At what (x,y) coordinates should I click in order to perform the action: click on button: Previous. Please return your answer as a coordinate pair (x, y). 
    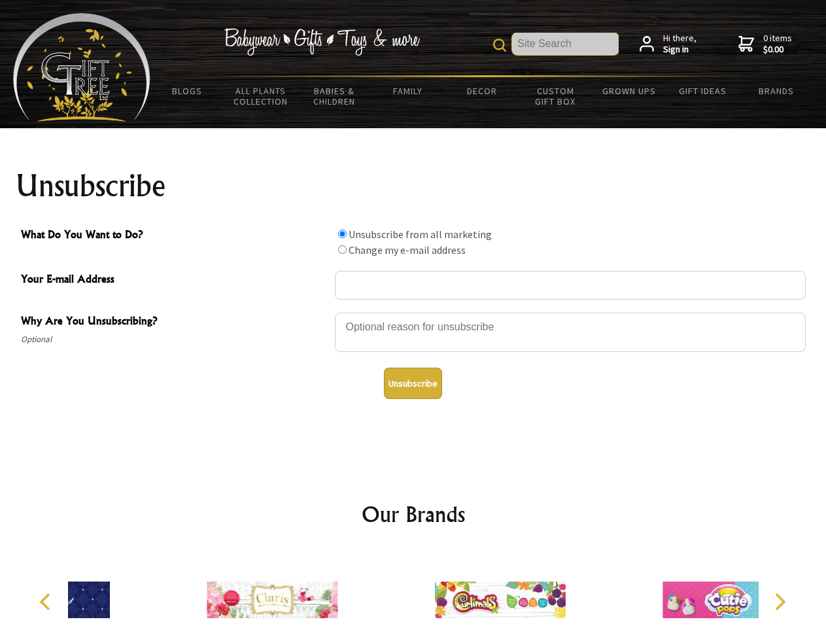
    Looking at the image, I should click on (47, 602).